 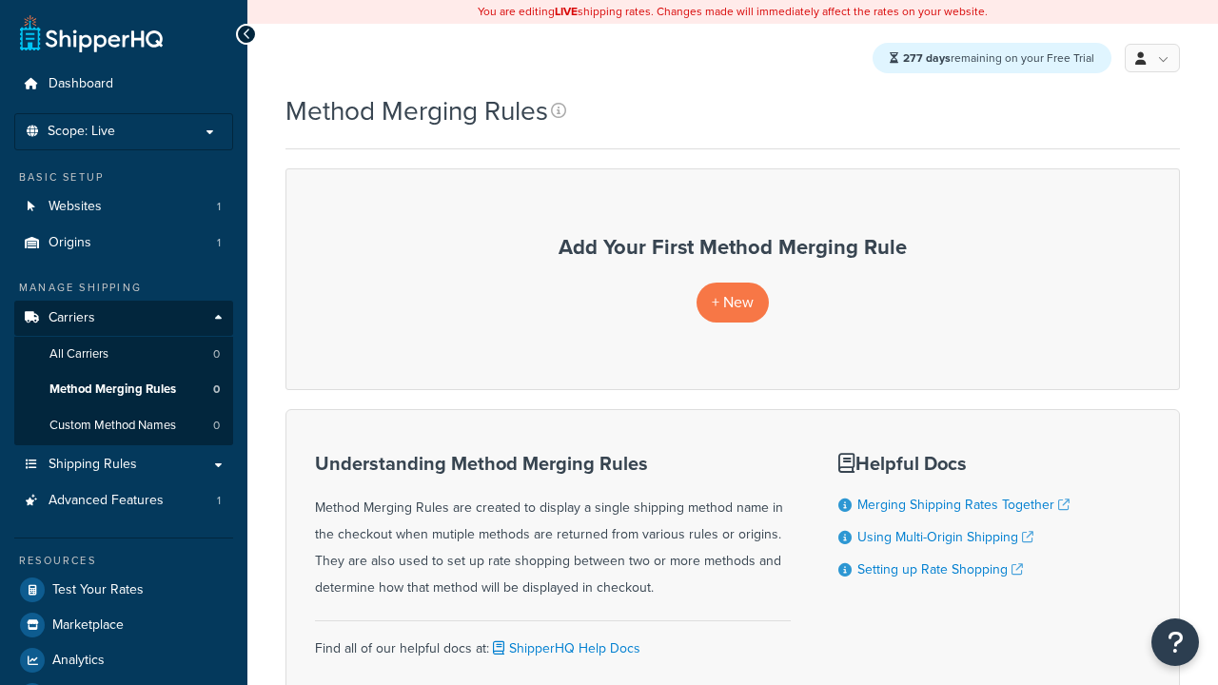 I want to click on li: Carriers, so click(x=124, y=373).